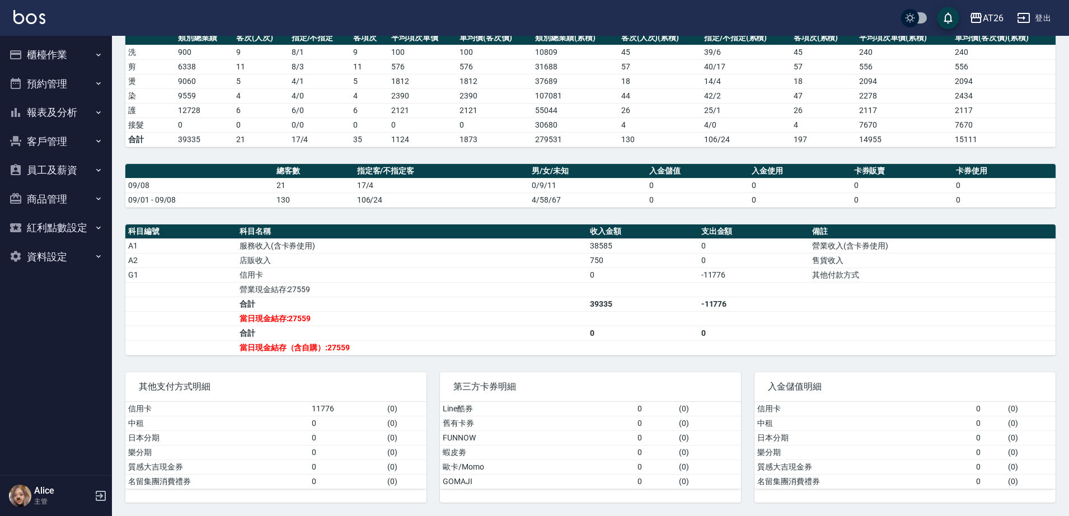 Image resolution: width=1069 pixels, height=516 pixels. I want to click on td: 6338, so click(204, 67).